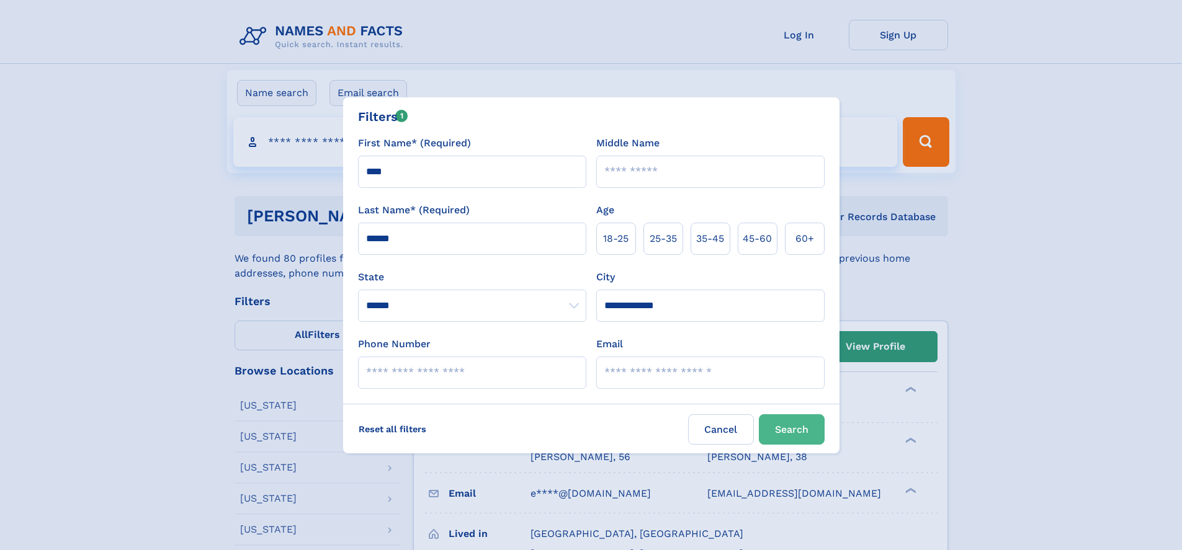  I want to click on span: 60+, so click(805, 239).